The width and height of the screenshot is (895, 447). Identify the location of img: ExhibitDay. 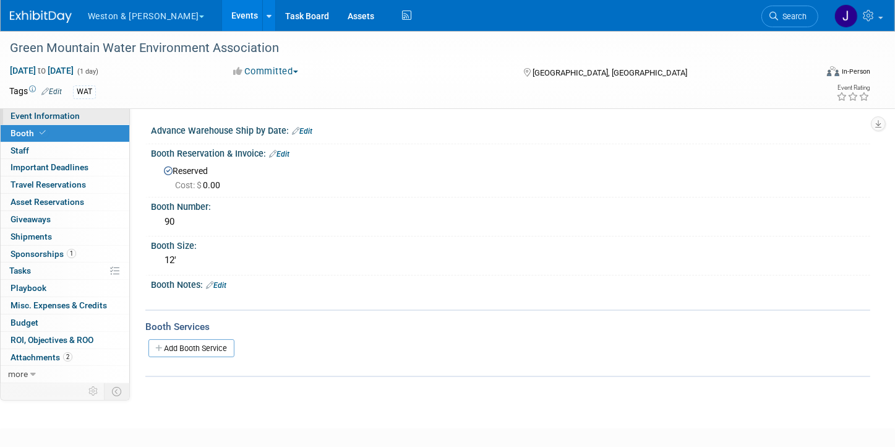
(41, 17).